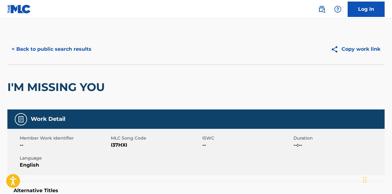 The image size is (392, 194). Describe the element at coordinates (48, 119) in the screenshot. I see `h5: Work Detail` at that location.